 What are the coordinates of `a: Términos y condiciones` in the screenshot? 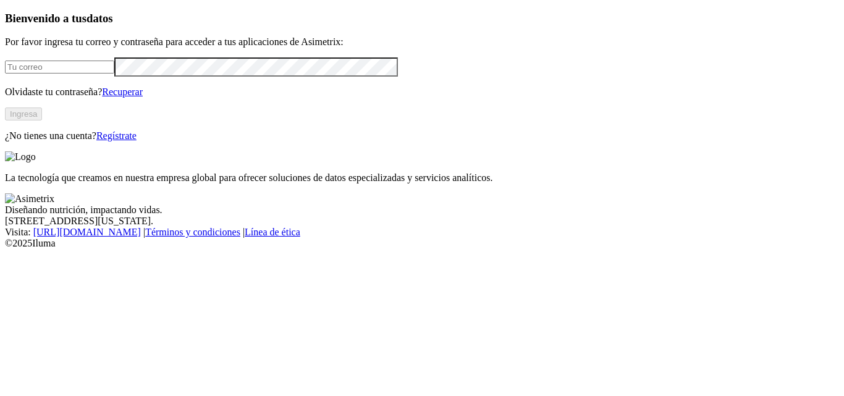 It's located at (193, 232).